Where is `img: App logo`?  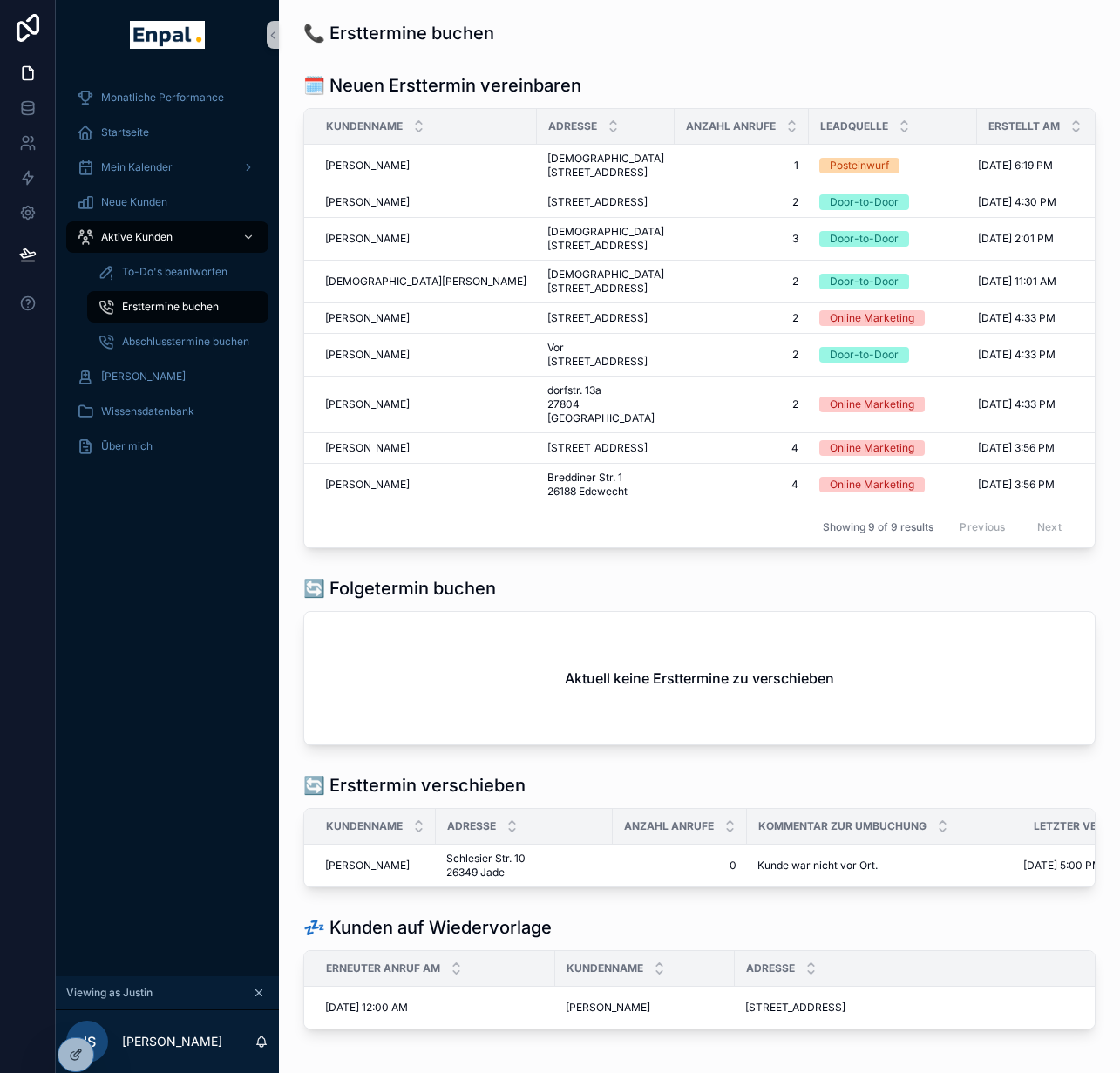 img: App logo is located at coordinates (166, 35).